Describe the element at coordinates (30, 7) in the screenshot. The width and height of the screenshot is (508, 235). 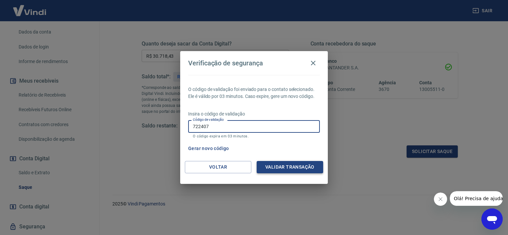
I see `span: Olá! Precisa de ajuda?` at that location.